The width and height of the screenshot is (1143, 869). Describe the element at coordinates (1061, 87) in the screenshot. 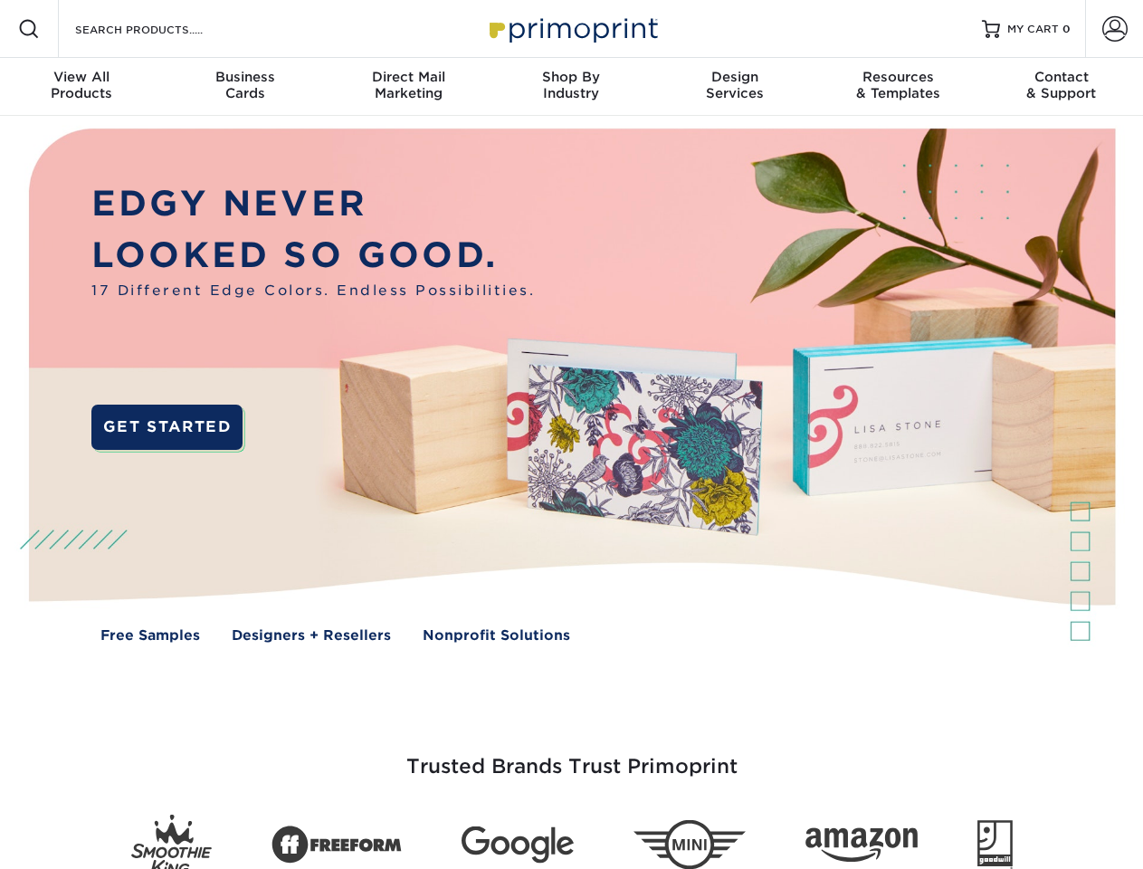

I see `a: Contact& Support` at that location.